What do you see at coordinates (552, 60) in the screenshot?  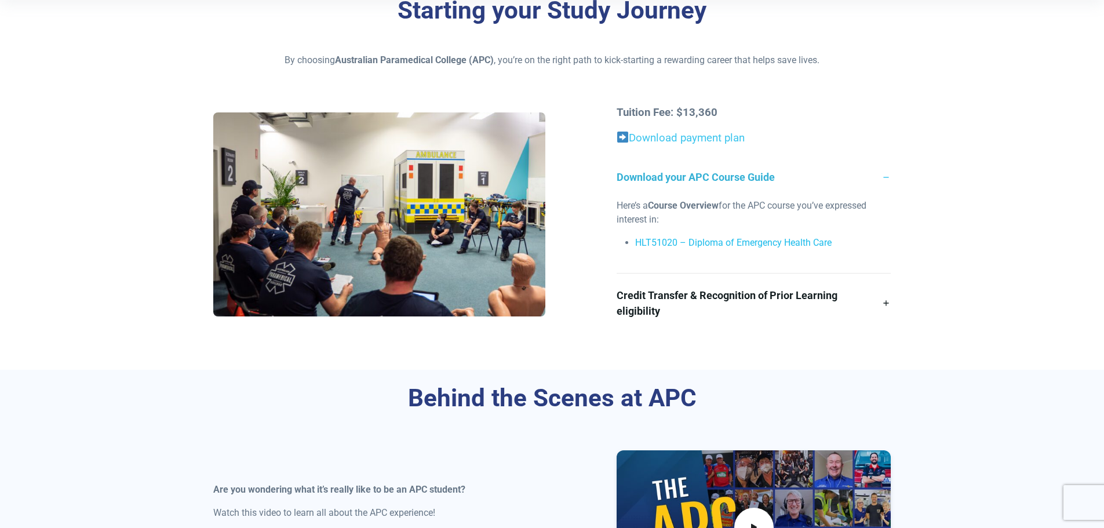 I see `p: By choosing , you’re on the right path to kick-starting a rewarding career that helps save lives.` at bounding box center [552, 60].